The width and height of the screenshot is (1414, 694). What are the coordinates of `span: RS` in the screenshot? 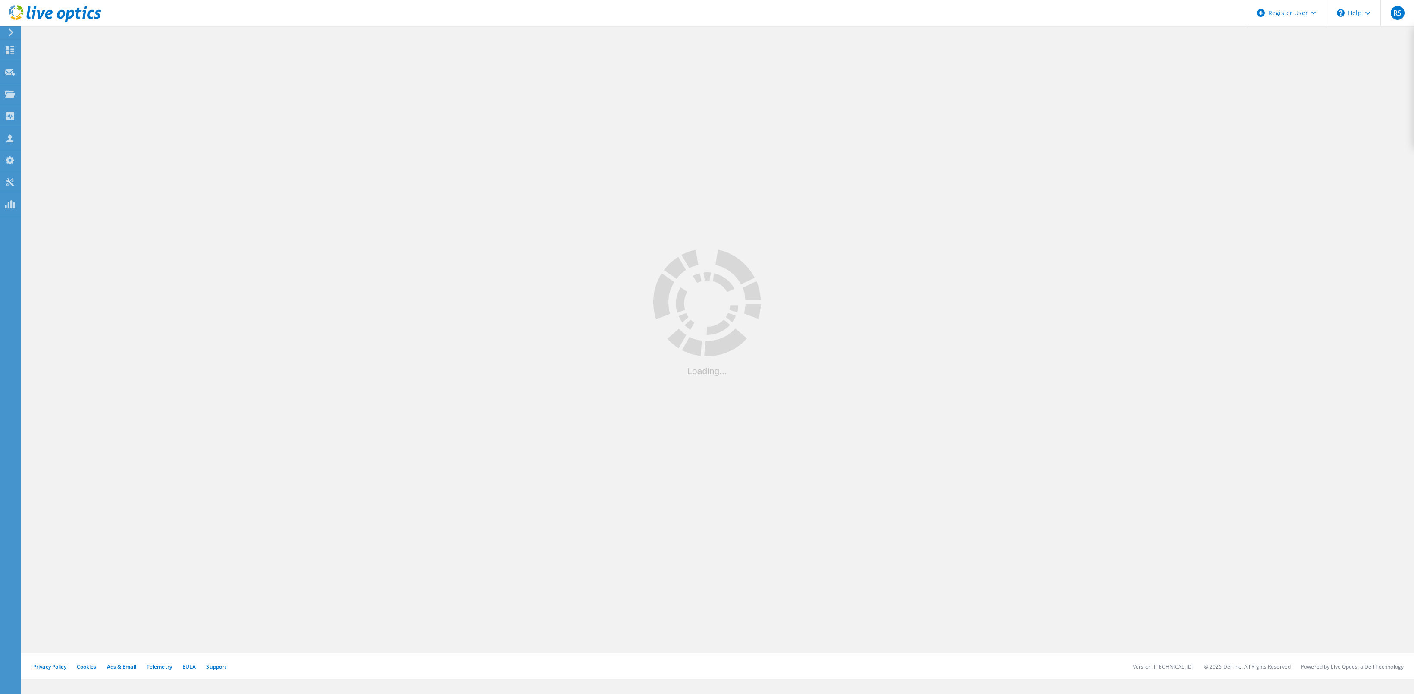 It's located at (1397, 13).